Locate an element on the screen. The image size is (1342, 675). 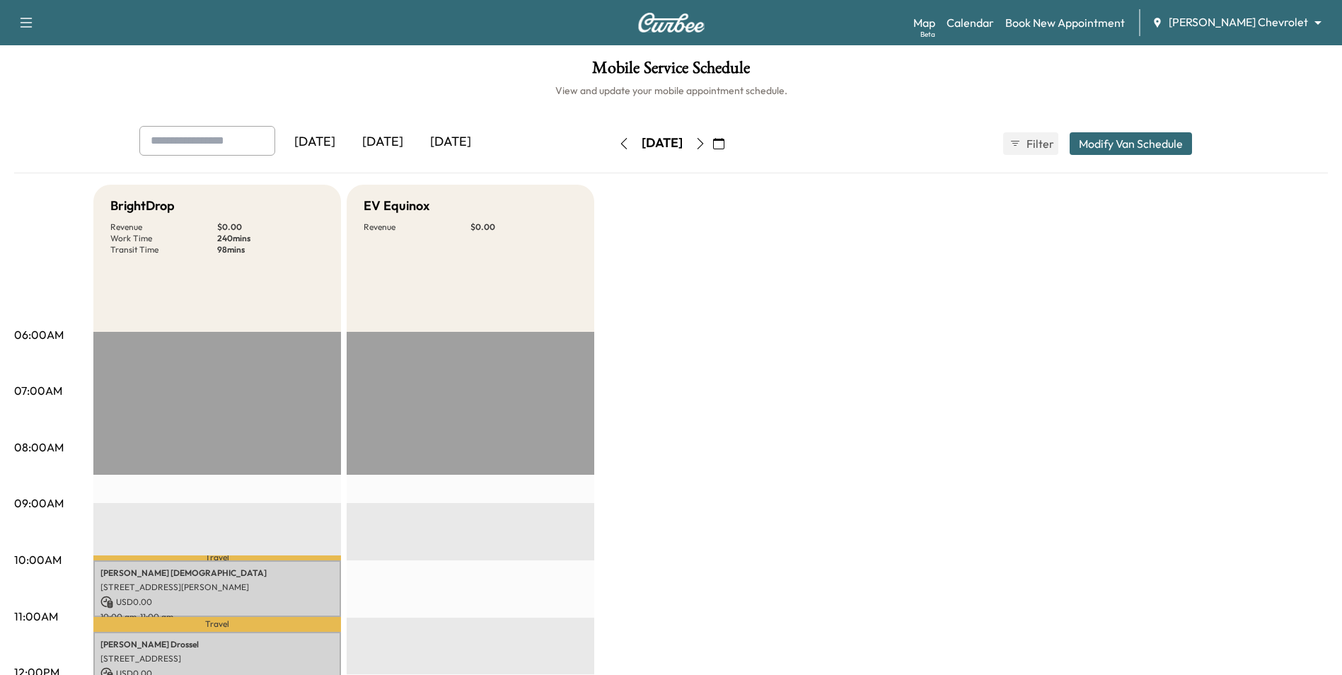
p: 98 mins is located at coordinates (270, 250).